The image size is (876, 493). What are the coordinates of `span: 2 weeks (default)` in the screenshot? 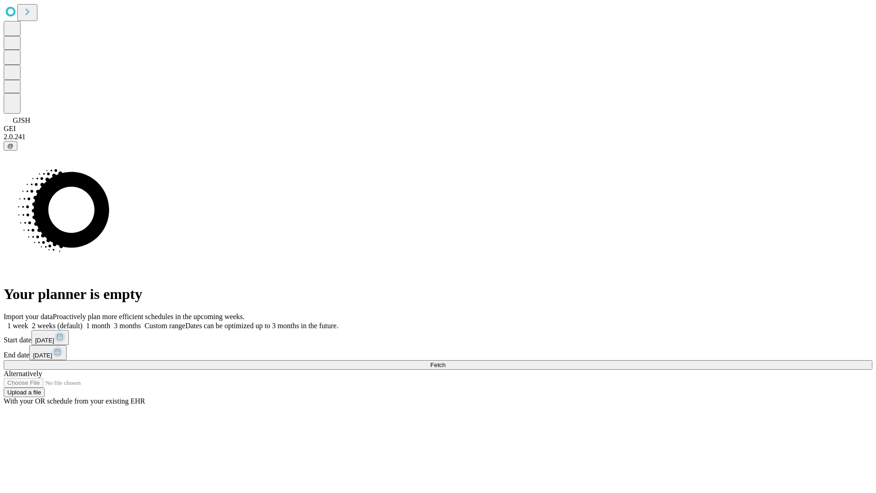 It's located at (57, 325).